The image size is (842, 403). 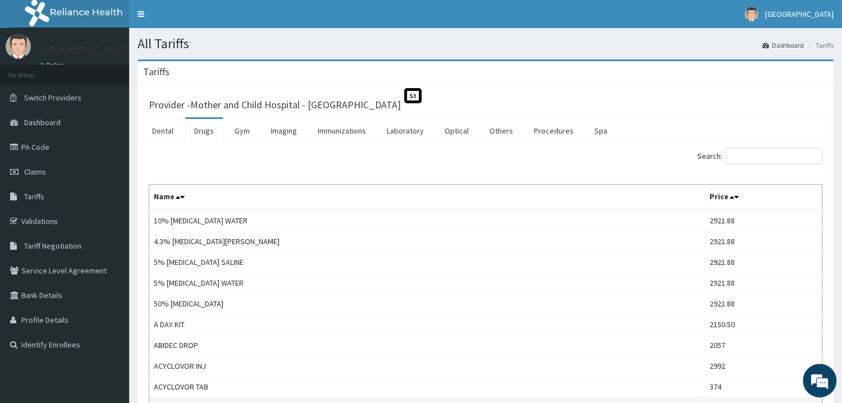 I want to click on a: Imaging, so click(x=283, y=131).